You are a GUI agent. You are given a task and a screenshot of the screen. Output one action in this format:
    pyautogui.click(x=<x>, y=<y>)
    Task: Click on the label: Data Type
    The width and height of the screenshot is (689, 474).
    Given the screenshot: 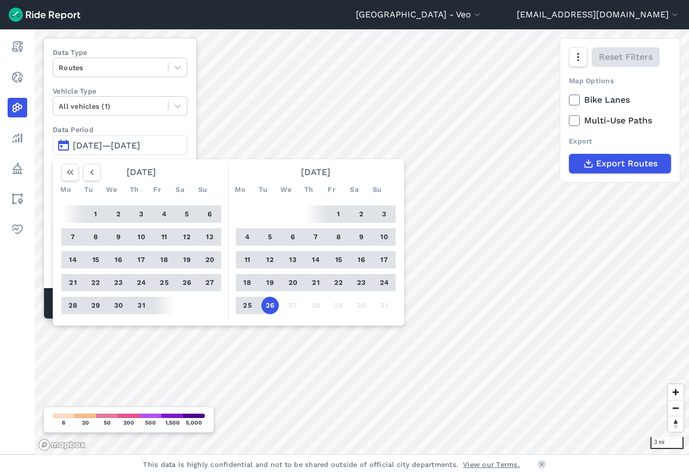 What is the action you would take?
    pyautogui.click(x=120, y=52)
    